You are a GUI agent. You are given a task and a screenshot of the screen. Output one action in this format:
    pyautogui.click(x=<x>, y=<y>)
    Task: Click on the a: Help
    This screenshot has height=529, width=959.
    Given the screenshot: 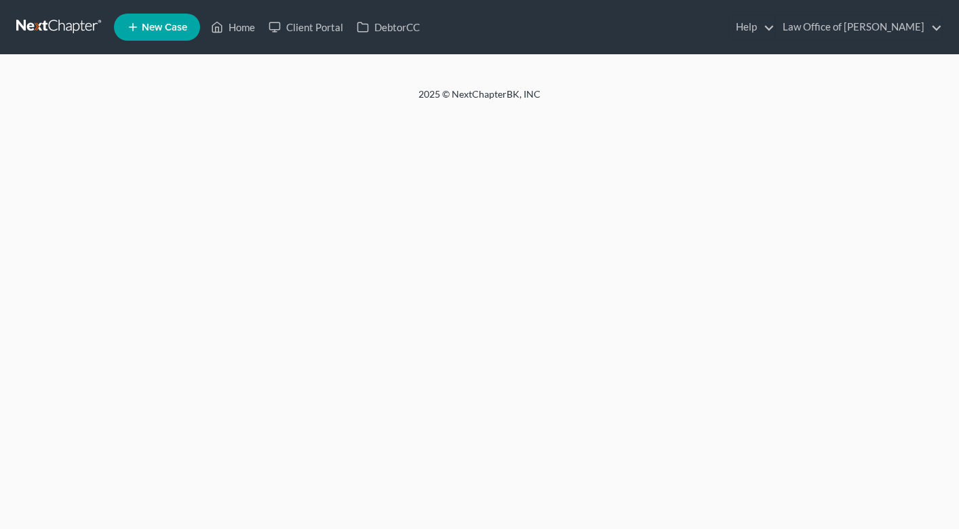 What is the action you would take?
    pyautogui.click(x=752, y=27)
    